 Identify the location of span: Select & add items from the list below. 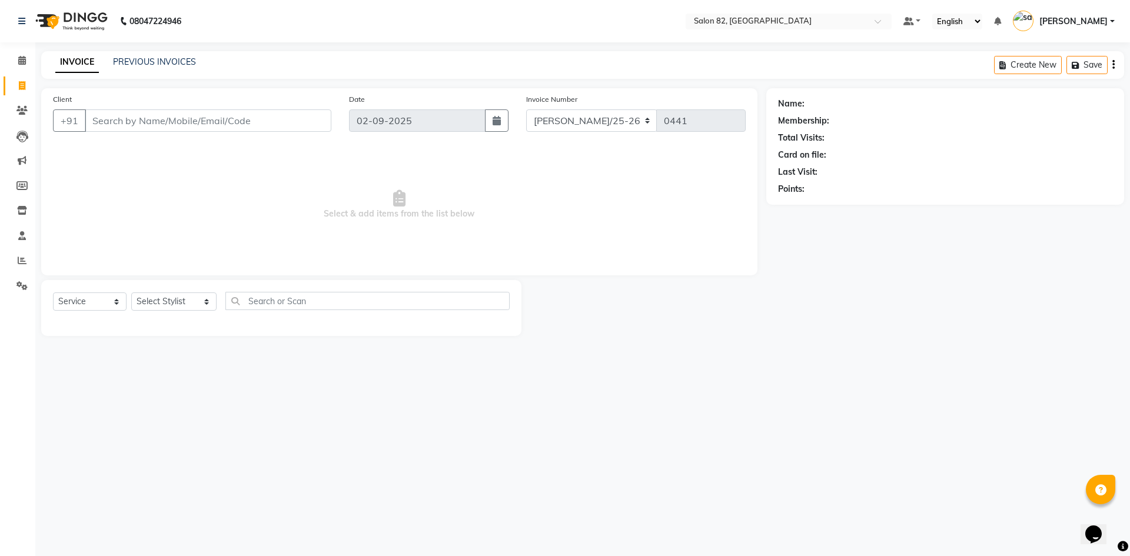
(399, 205).